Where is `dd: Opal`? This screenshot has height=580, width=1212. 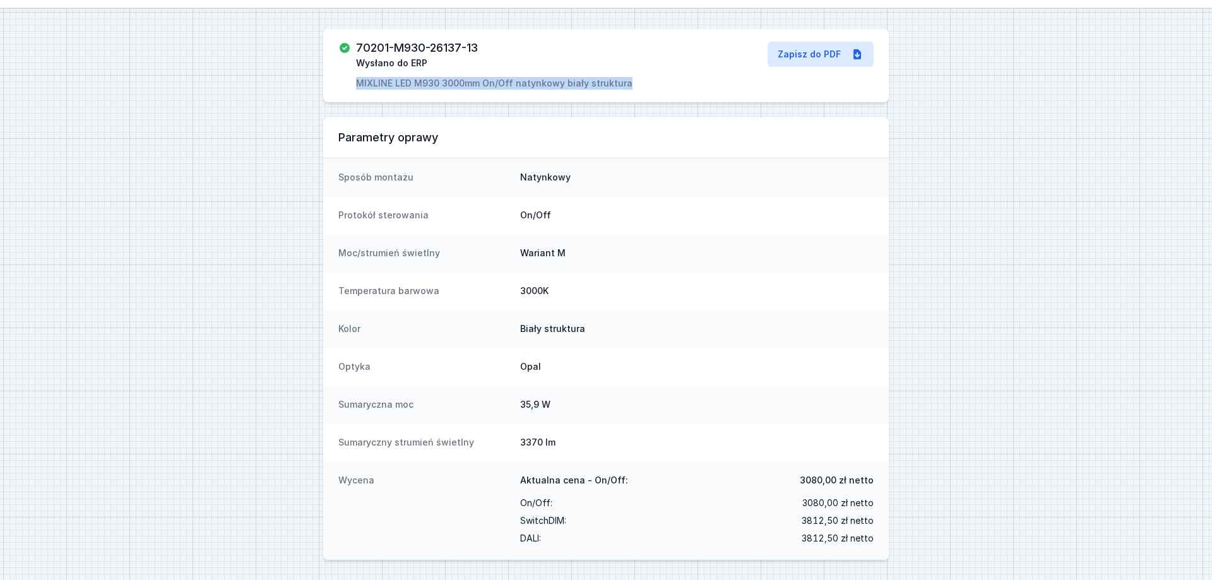 dd: Opal is located at coordinates (697, 367).